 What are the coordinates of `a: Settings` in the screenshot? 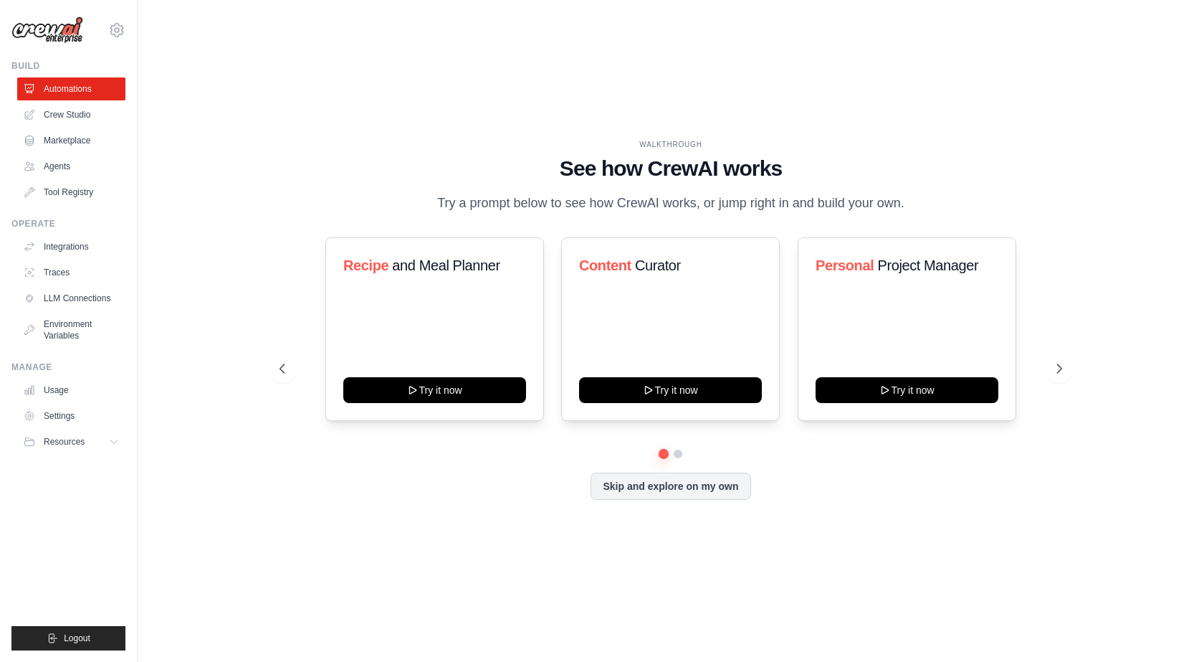 It's located at (71, 416).